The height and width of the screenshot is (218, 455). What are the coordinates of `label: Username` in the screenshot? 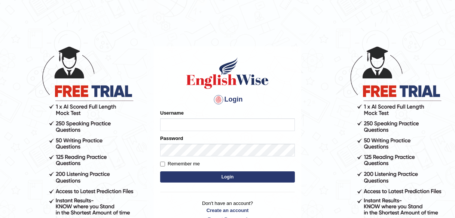 It's located at (172, 113).